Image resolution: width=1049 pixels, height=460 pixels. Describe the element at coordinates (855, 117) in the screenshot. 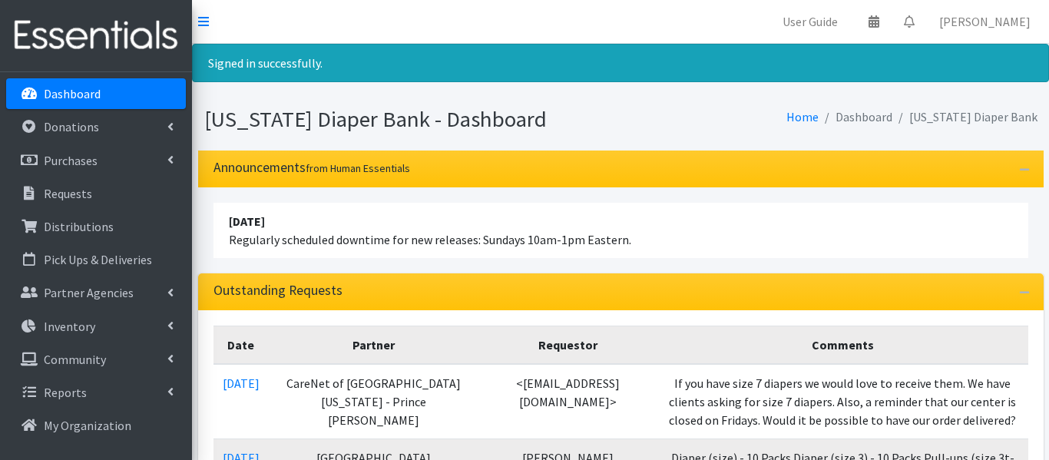

I see `li: Dashboard` at that location.